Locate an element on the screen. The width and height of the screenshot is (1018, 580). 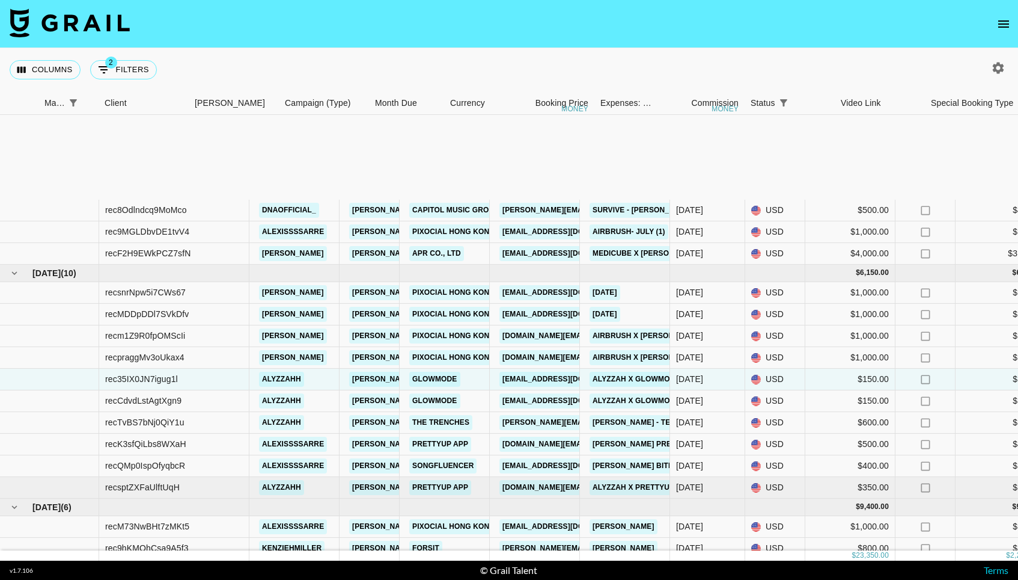
span: 2 is located at coordinates (111, 63).